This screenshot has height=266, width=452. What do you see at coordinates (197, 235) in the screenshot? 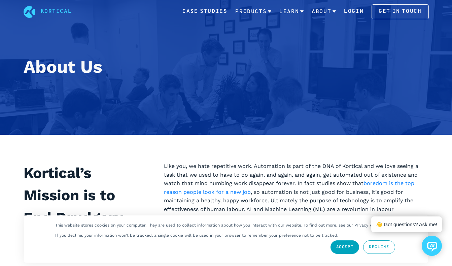
I see `p: If you decline, your information won’t be tracked, a single cookie will be used in your browser t...` at bounding box center [197, 235].